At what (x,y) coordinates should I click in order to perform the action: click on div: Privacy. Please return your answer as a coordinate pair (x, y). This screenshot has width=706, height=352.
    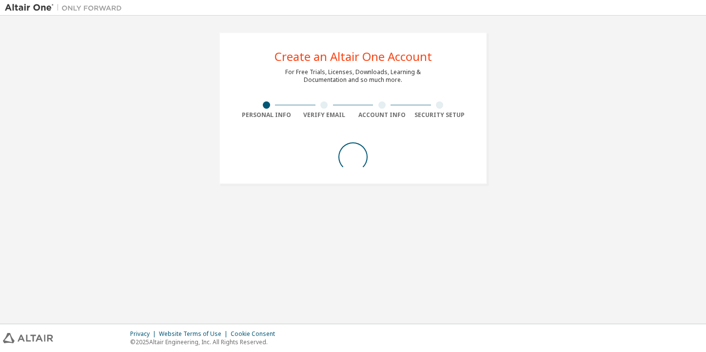
    Looking at the image, I should click on (144, 334).